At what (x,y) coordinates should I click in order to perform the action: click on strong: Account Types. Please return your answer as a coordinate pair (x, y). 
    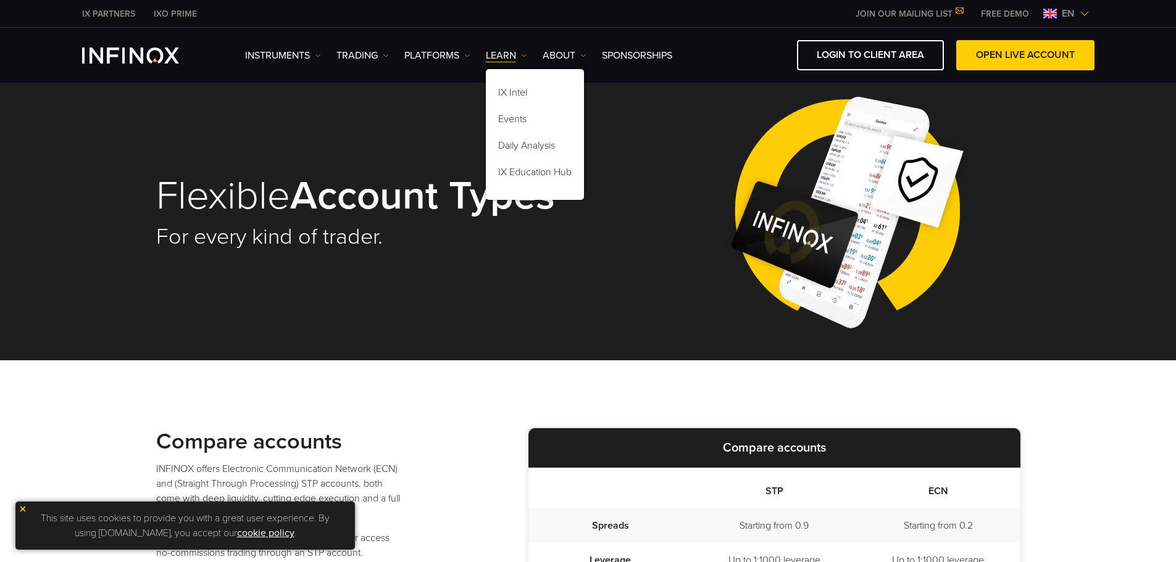
    Looking at the image, I should click on (422, 196).